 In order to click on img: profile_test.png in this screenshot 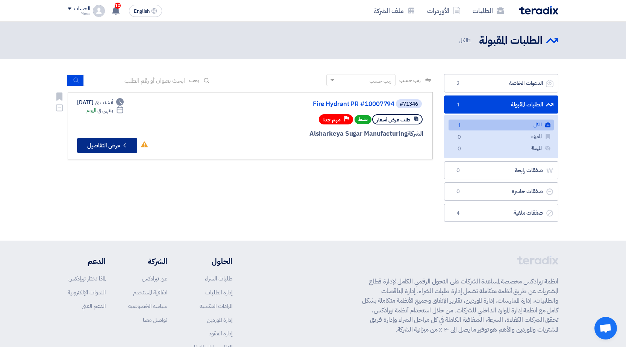, I will do `click(99, 11)`.